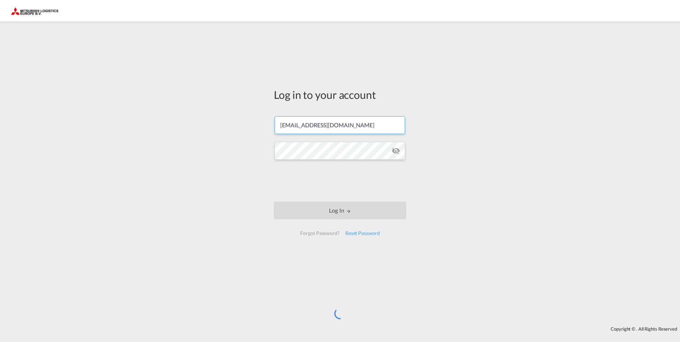 The height and width of the screenshot is (342, 680). I want to click on img: 0def066002f611f0b450c5c881a5d6ed.png, so click(34, 11).